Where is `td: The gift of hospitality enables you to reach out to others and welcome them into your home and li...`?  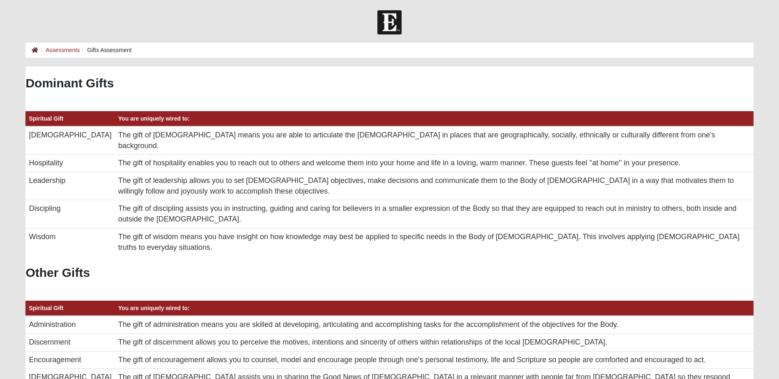
td: The gift of hospitality enables you to reach out to others and welcome them into your home and li... is located at coordinates (434, 163).